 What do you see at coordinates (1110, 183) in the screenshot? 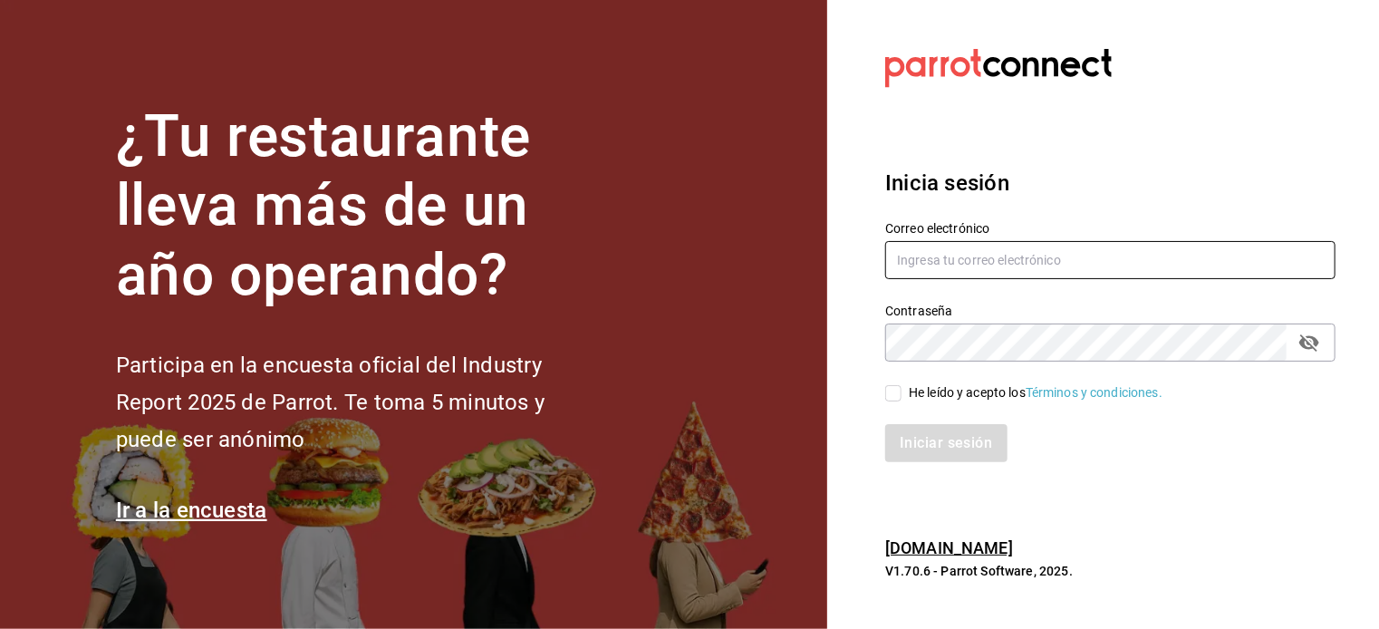
I see `h3: Inicia sesión` at bounding box center [1110, 183].